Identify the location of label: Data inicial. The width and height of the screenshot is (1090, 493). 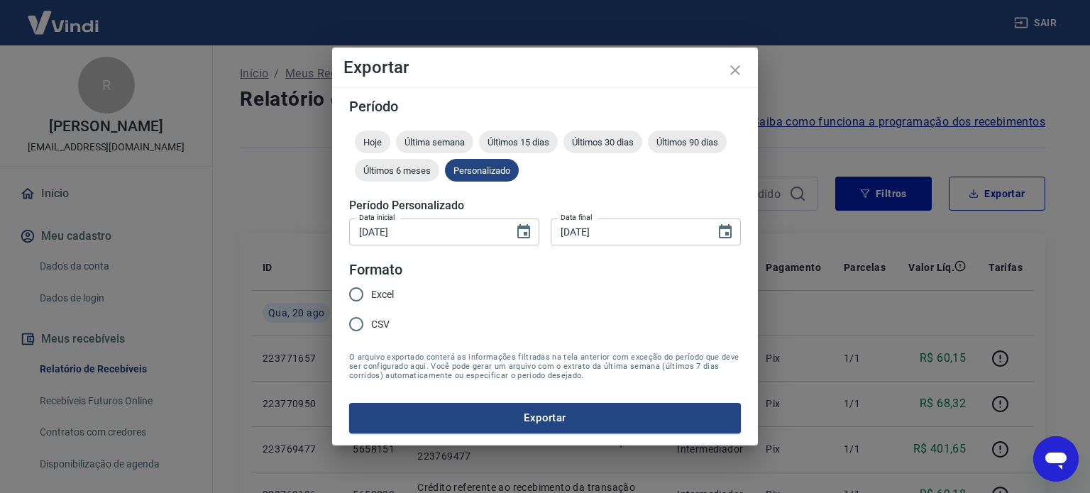
(377, 217).